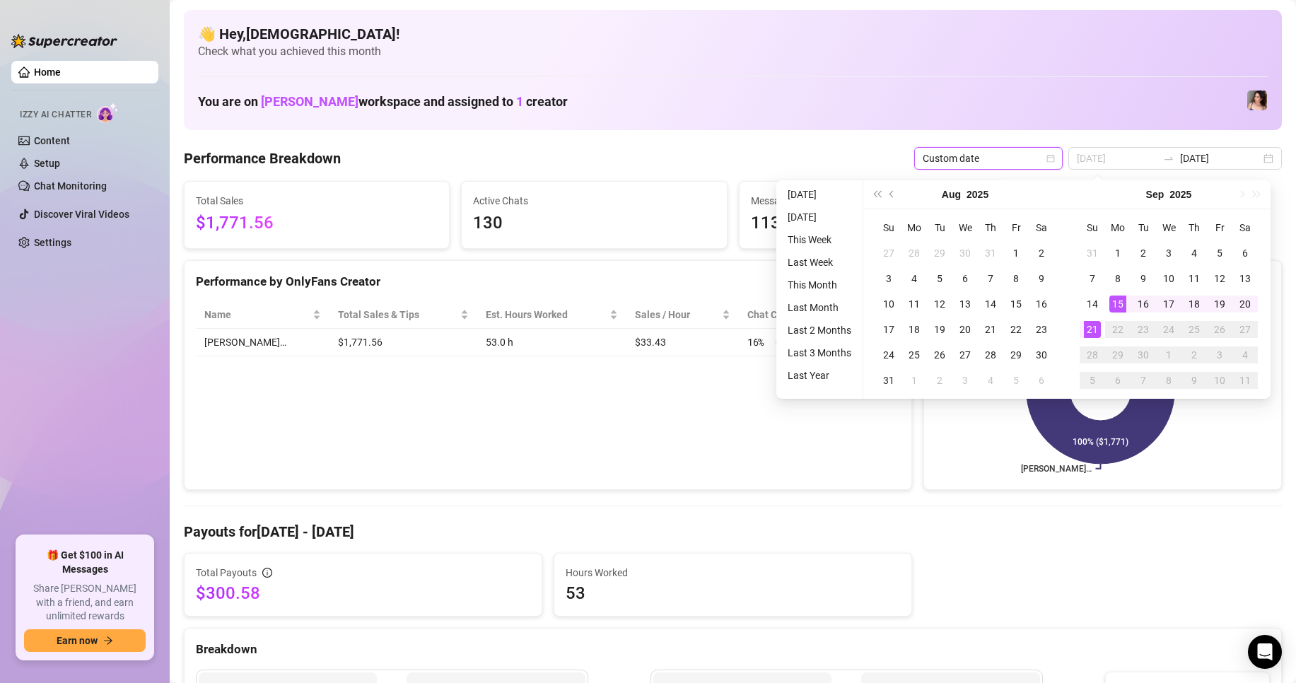  I want to click on td: 2025-10-08, so click(1169, 380).